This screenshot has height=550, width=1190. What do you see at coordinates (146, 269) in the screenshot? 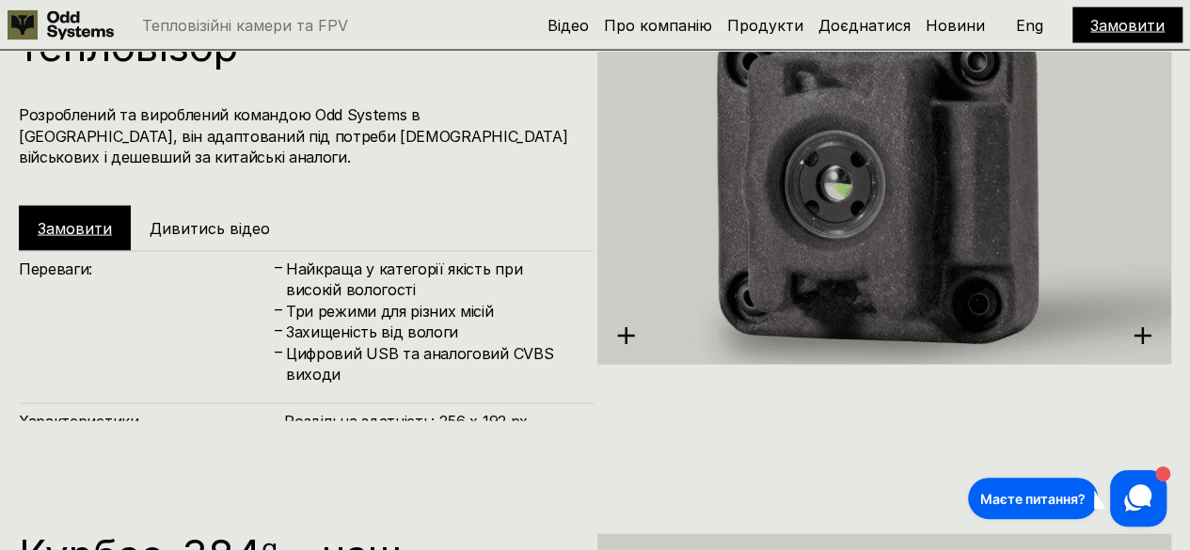
I see `h4: Переваги:` at bounding box center [146, 269].